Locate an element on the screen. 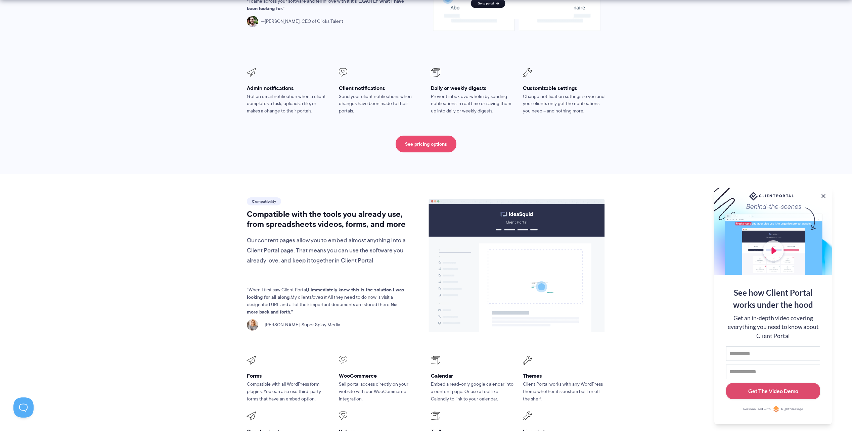 This screenshot has width=852, height=431. a: See pricing options is located at coordinates (426, 144).